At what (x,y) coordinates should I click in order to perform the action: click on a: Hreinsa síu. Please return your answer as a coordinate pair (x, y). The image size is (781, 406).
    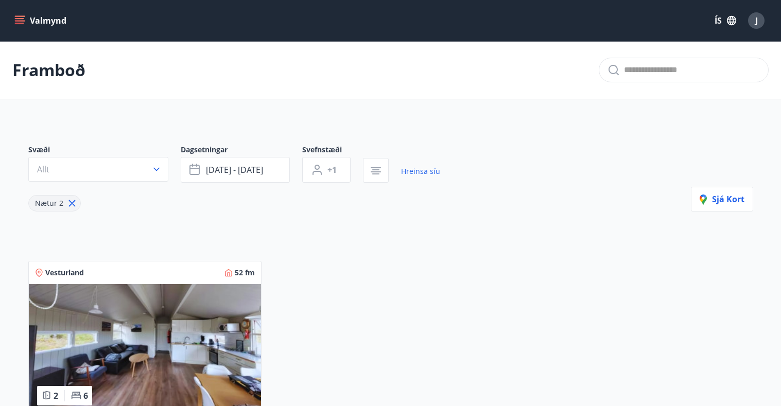
    Looking at the image, I should click on (421, 171).